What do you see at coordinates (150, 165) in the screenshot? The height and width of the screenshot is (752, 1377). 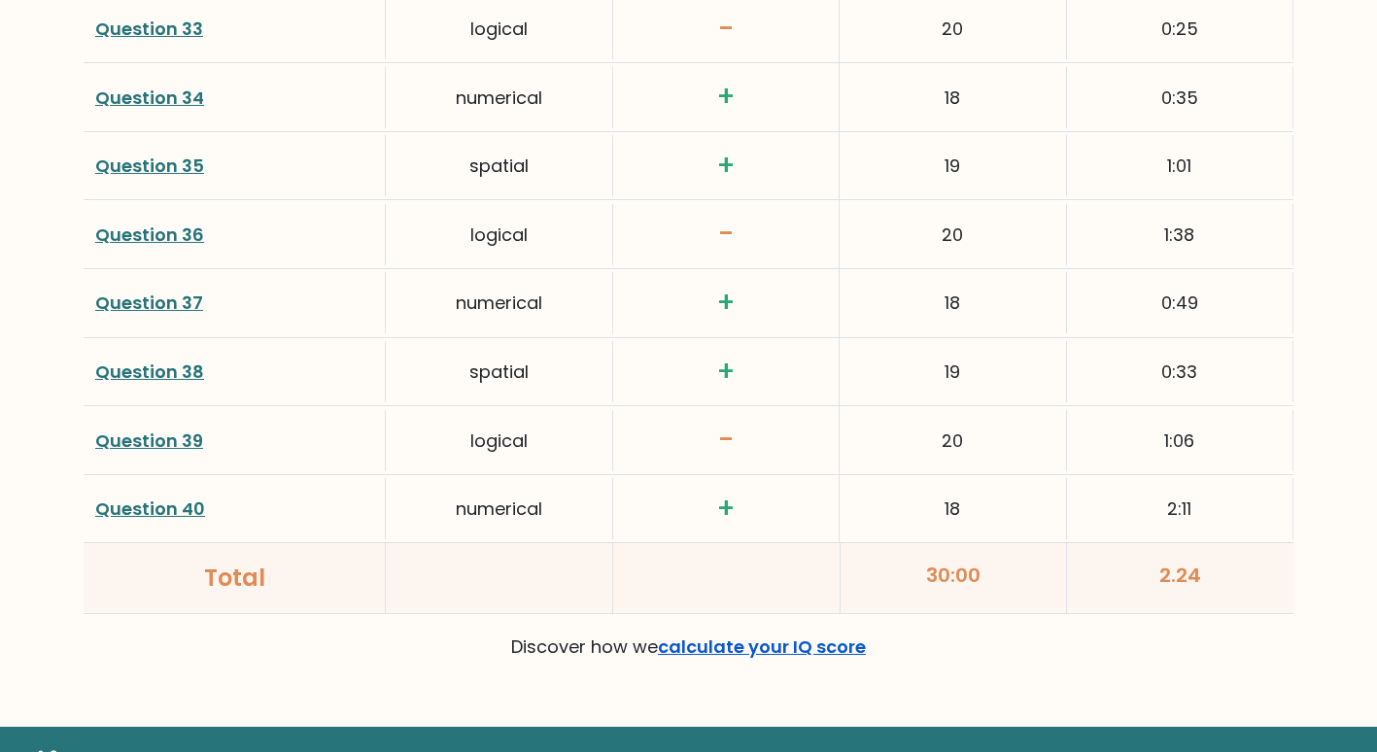 I see `a: Question 35` at bounding box center [150, 165].